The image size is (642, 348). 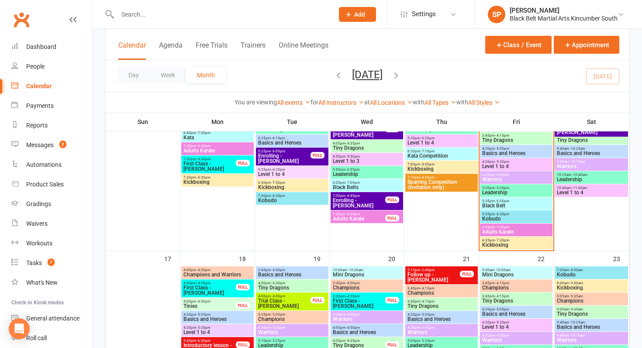 I want to click on a: All Styles, so click(x=484, y=103).